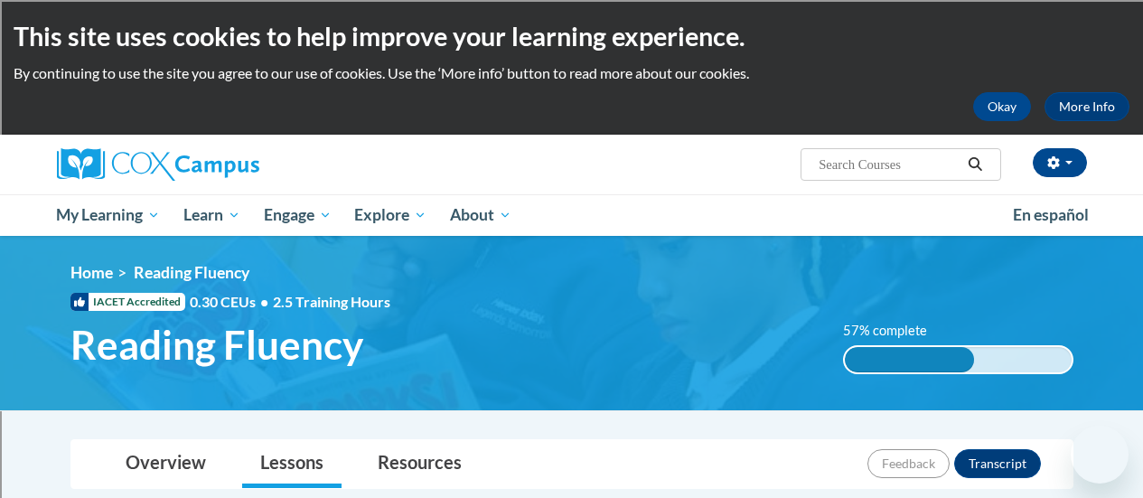  Describe the element at coordinates (909, 360) in the screenshot. I see `div: 57% complete` at that location.